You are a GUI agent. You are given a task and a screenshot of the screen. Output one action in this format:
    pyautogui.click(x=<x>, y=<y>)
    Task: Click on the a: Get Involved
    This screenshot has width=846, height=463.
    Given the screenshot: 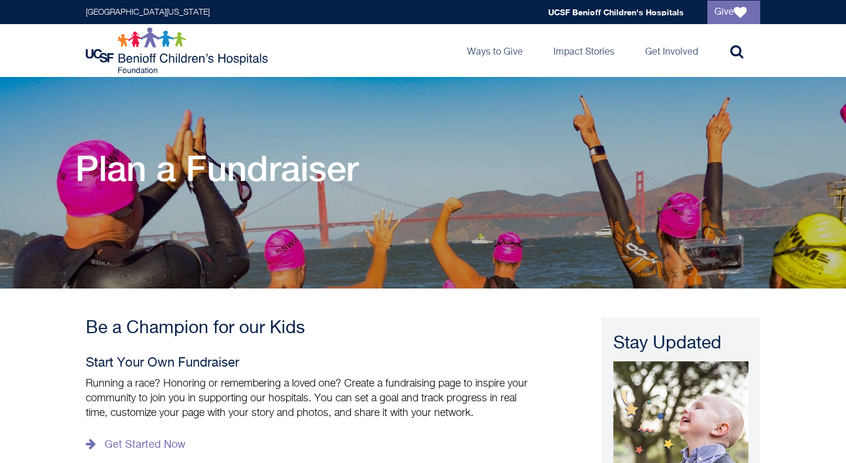 What is the action you would take?
    pyautogui.click(x=671, y=51)
    